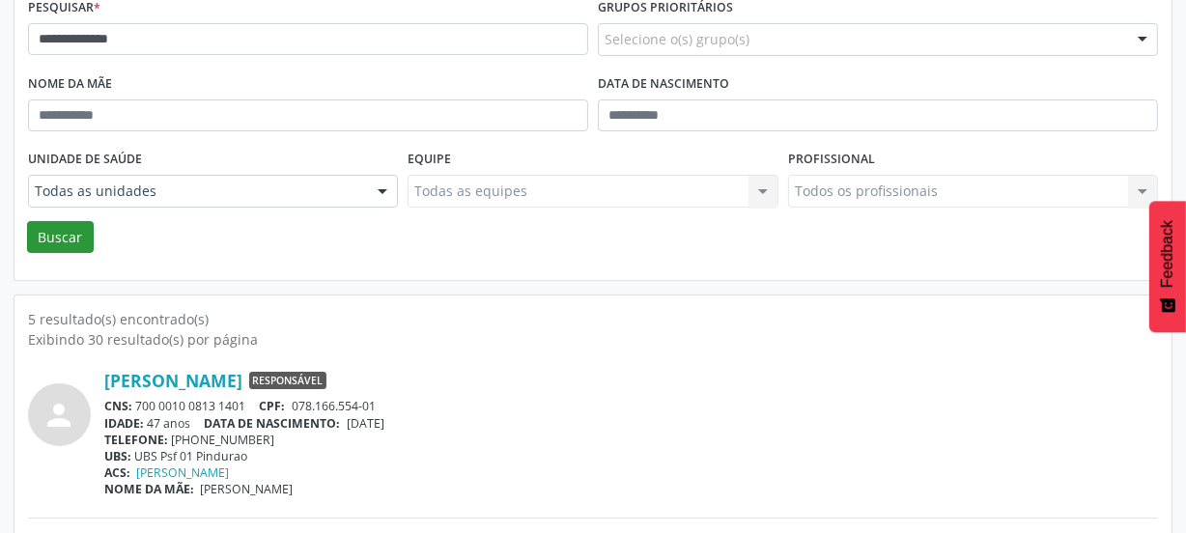 The height and width of the screenshot is (533, 1186). I want to click on span: UBS:, so click(118, 456).